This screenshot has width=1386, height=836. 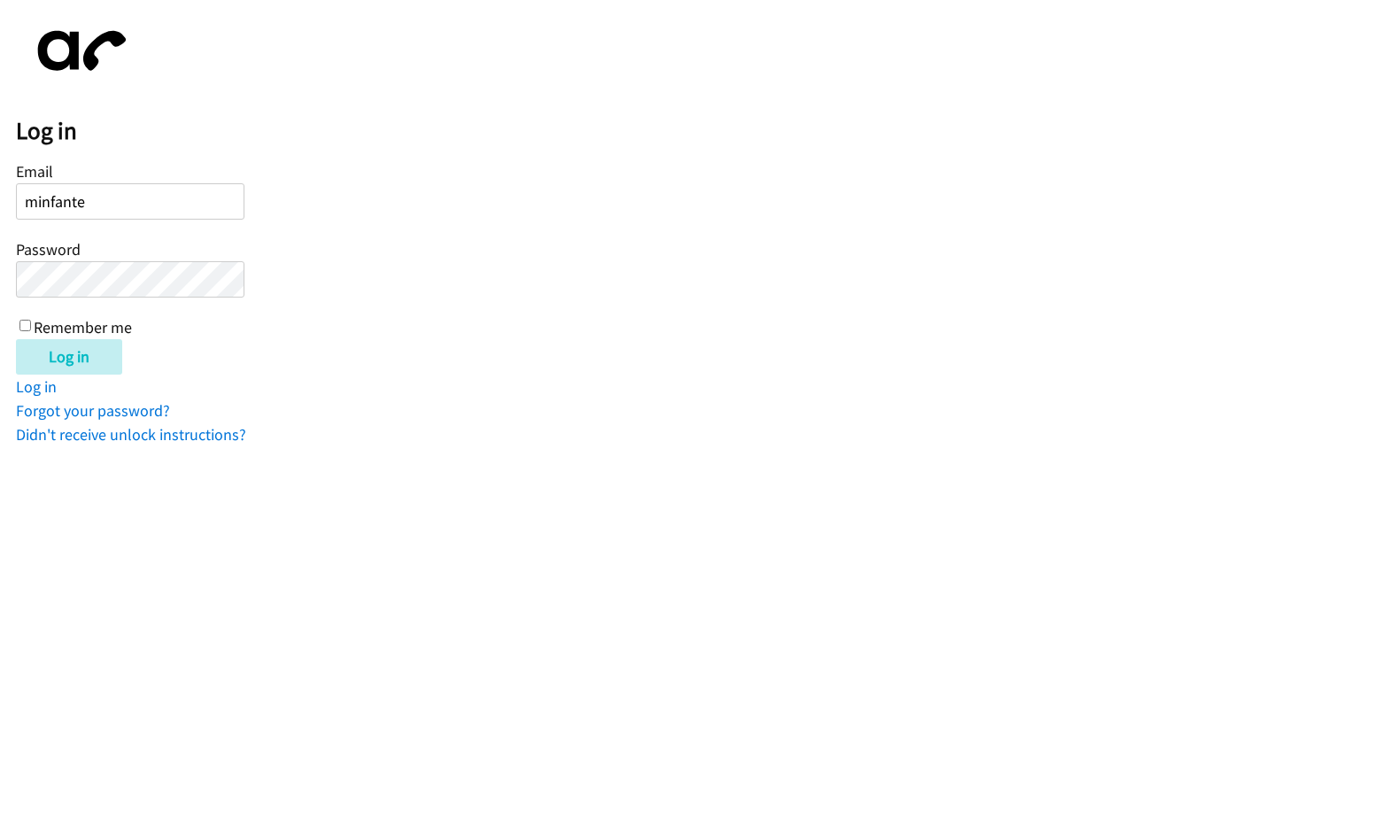 I want to click on input: Log in, so click(x=69, y=357).